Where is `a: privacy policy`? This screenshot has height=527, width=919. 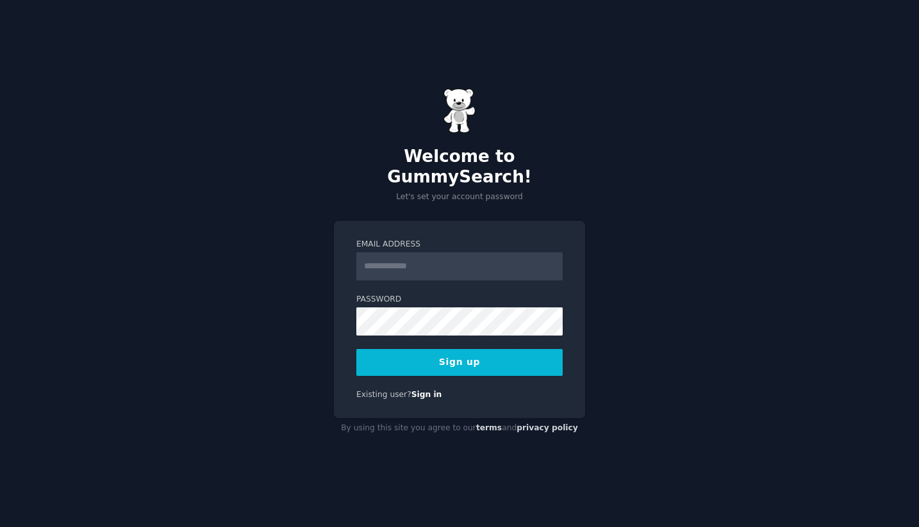 a: privacy policy is located at coordinates (547, 428).